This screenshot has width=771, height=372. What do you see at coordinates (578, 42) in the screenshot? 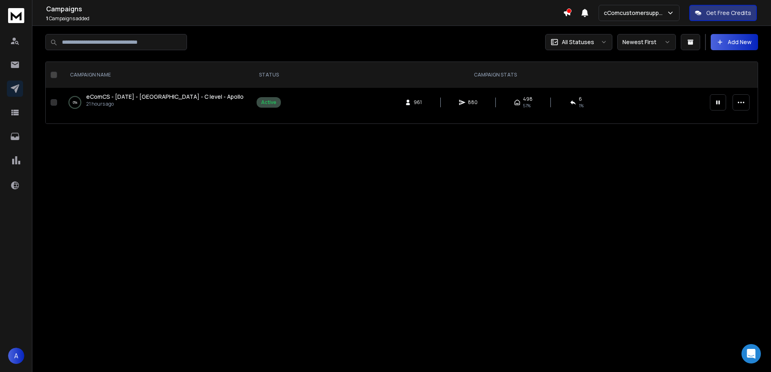
I see `p: All Statuses` at bounding box center [578, 42].